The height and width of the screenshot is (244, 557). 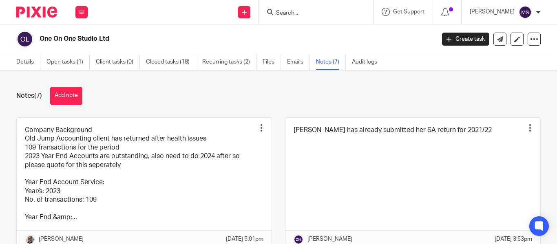 I want to click on img: Pixie, so click(x=37, y=12).